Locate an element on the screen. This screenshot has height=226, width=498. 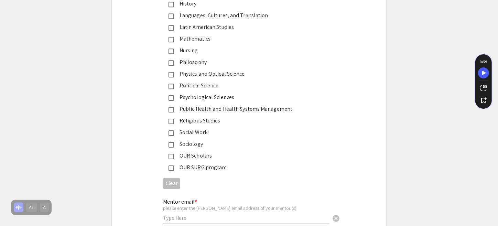
div: Nursing is located at coordinates (246, 51).